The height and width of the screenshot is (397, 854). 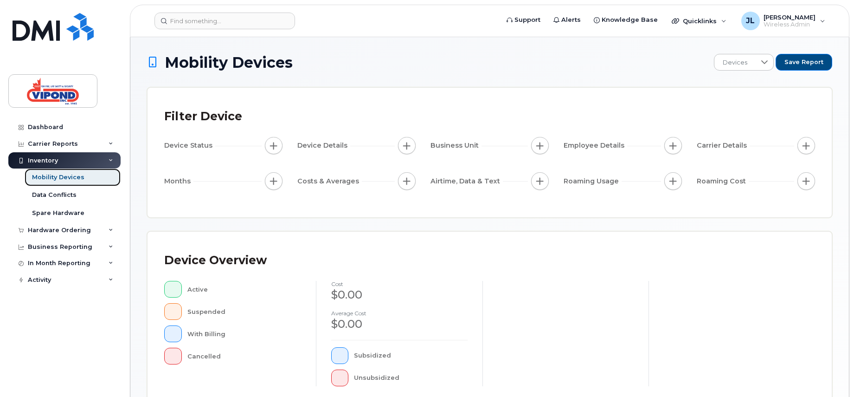 I want to click on div: Device Overview, so click(x=215, y=260).